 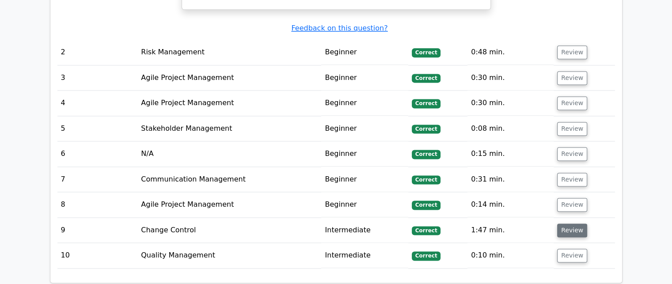 I want to click on td: 0:15 min., so click(x=510, y=154).